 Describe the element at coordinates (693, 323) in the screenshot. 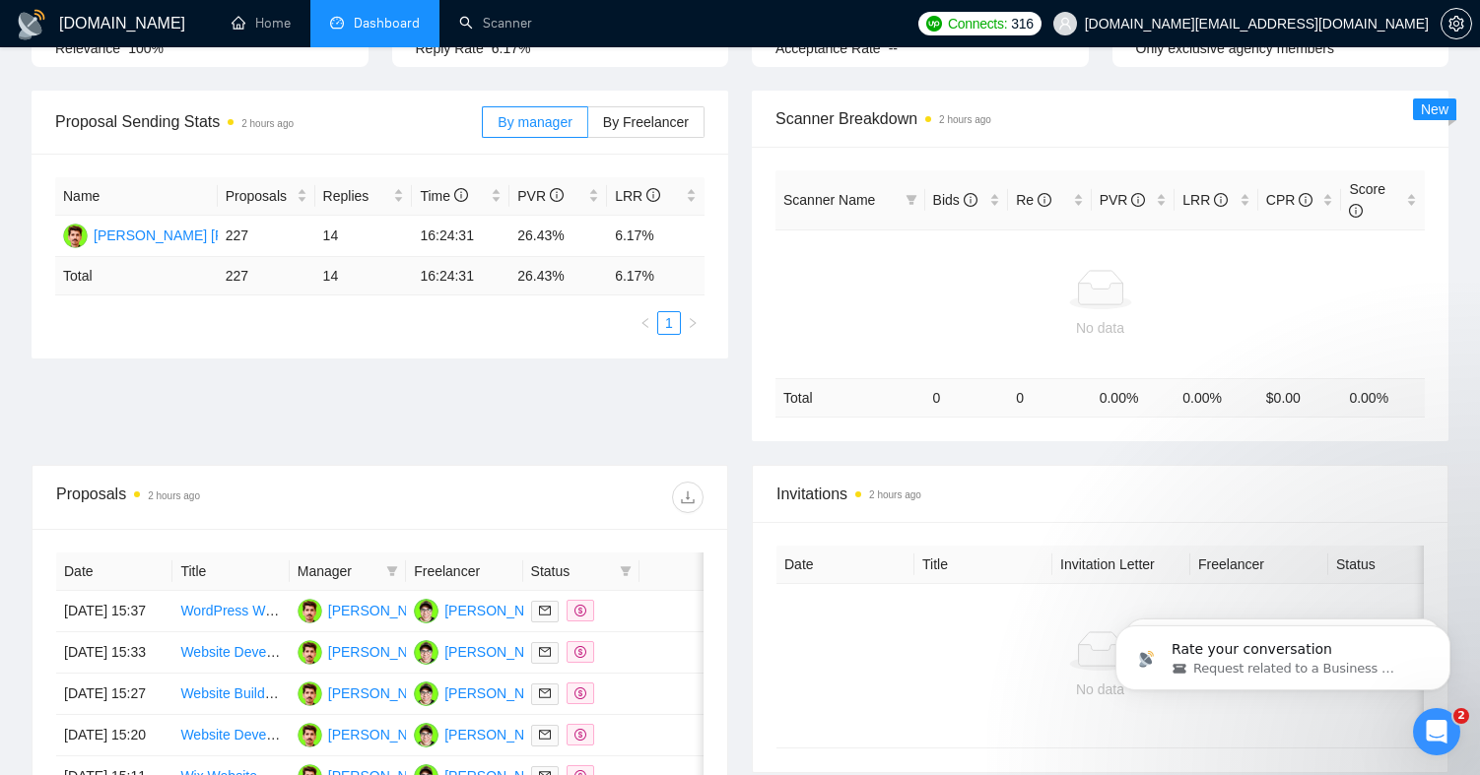

I see `li: Next Page` at that location.